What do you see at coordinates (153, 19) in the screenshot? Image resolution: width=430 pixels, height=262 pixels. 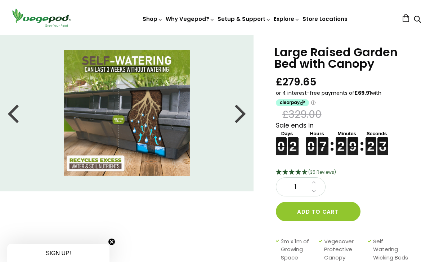 I see `a: Shop` at bounding box center [153, 19].